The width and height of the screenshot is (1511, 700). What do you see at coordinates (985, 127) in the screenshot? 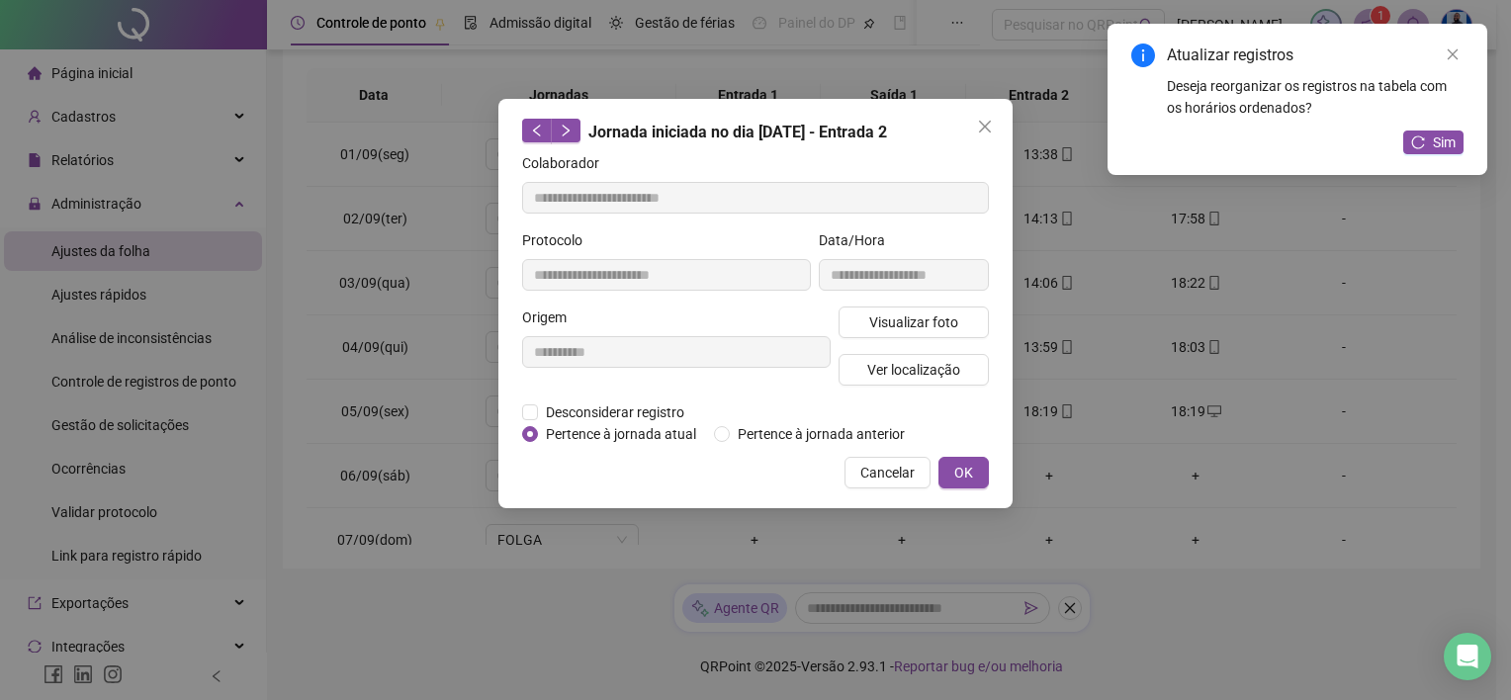
I see `button: Close` at bounding box center [985, 127].